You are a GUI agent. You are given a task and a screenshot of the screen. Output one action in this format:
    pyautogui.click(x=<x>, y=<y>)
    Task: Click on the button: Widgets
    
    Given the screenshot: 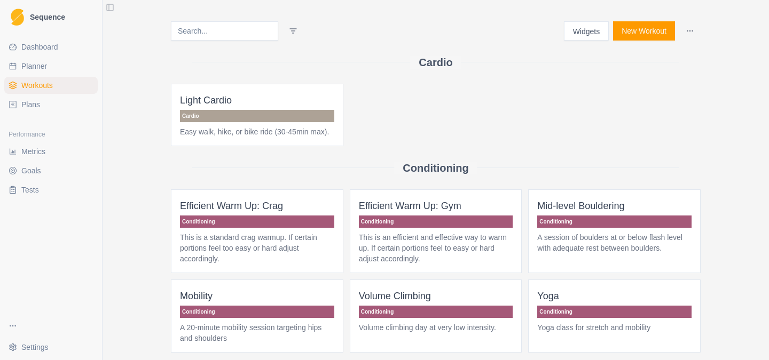 What is the action you would take?
    pyautogui.click(x=586, y=31)
    